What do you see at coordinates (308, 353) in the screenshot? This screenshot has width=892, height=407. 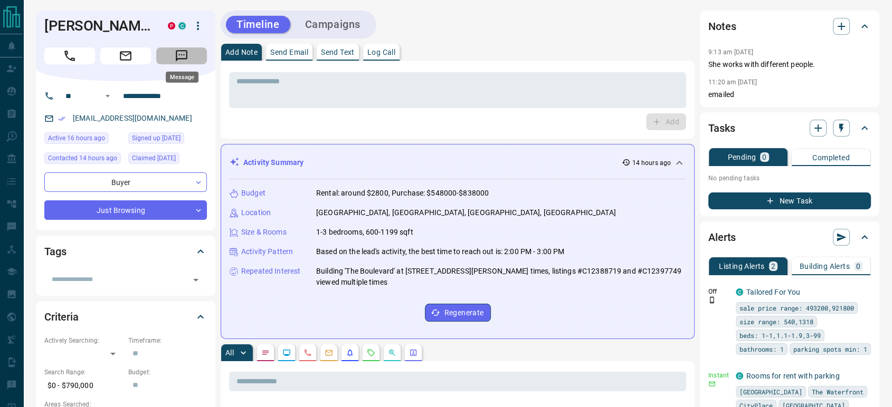 I see `svg: Calls` at bounding box center [308, 353].